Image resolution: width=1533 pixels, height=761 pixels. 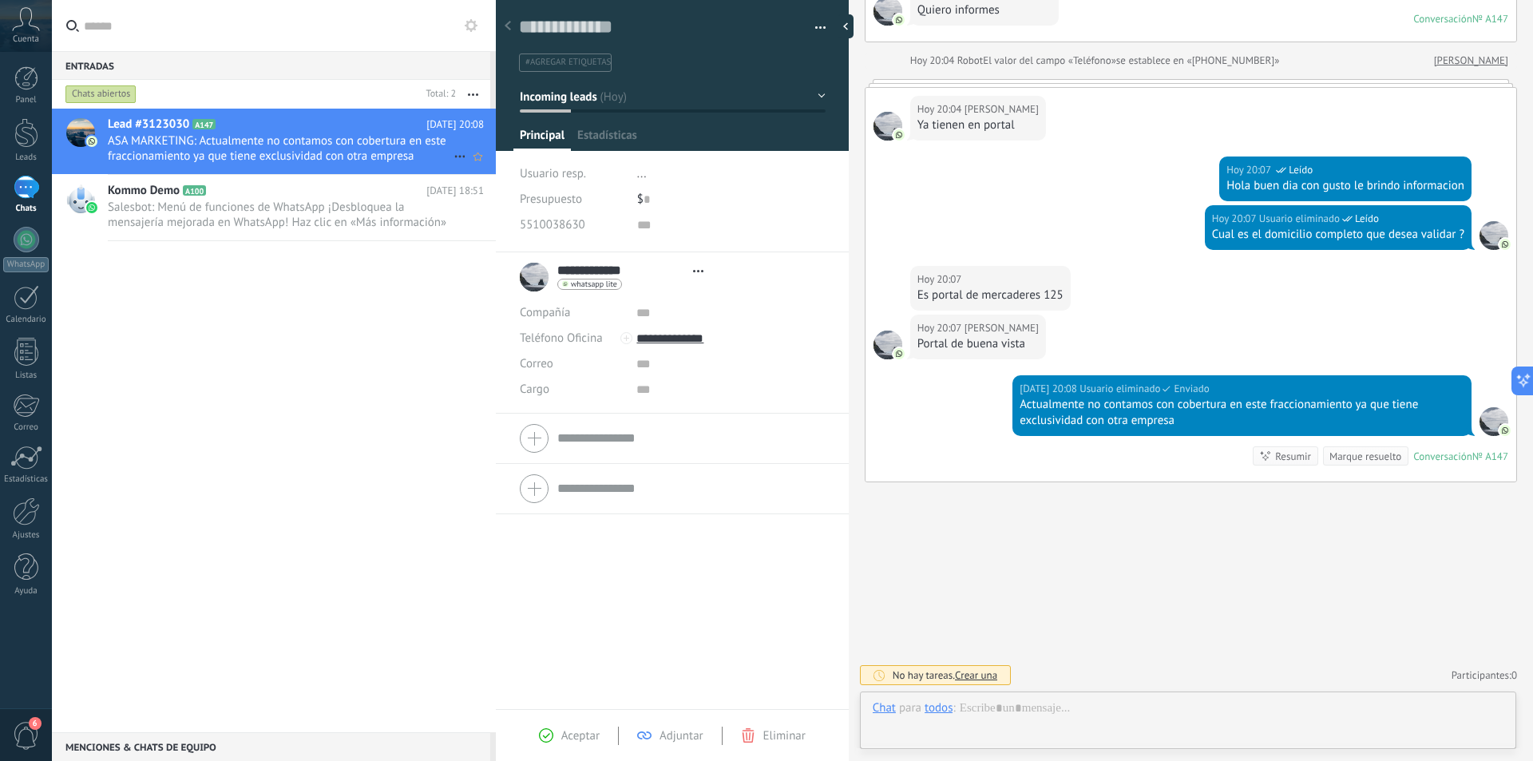 What do you see at coordinates (537, 363) in the screenshot?
I see `span: Correo` at bounding box center [537, 363].